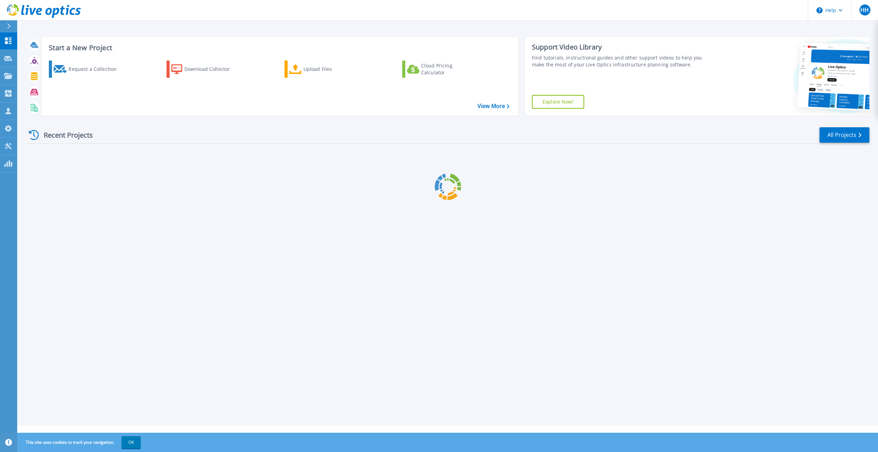  What do you see at coordinates (440, 69) in the screenshot?
I see `a: Cloud Pricing Calculator` at bounding box center [440, 69].